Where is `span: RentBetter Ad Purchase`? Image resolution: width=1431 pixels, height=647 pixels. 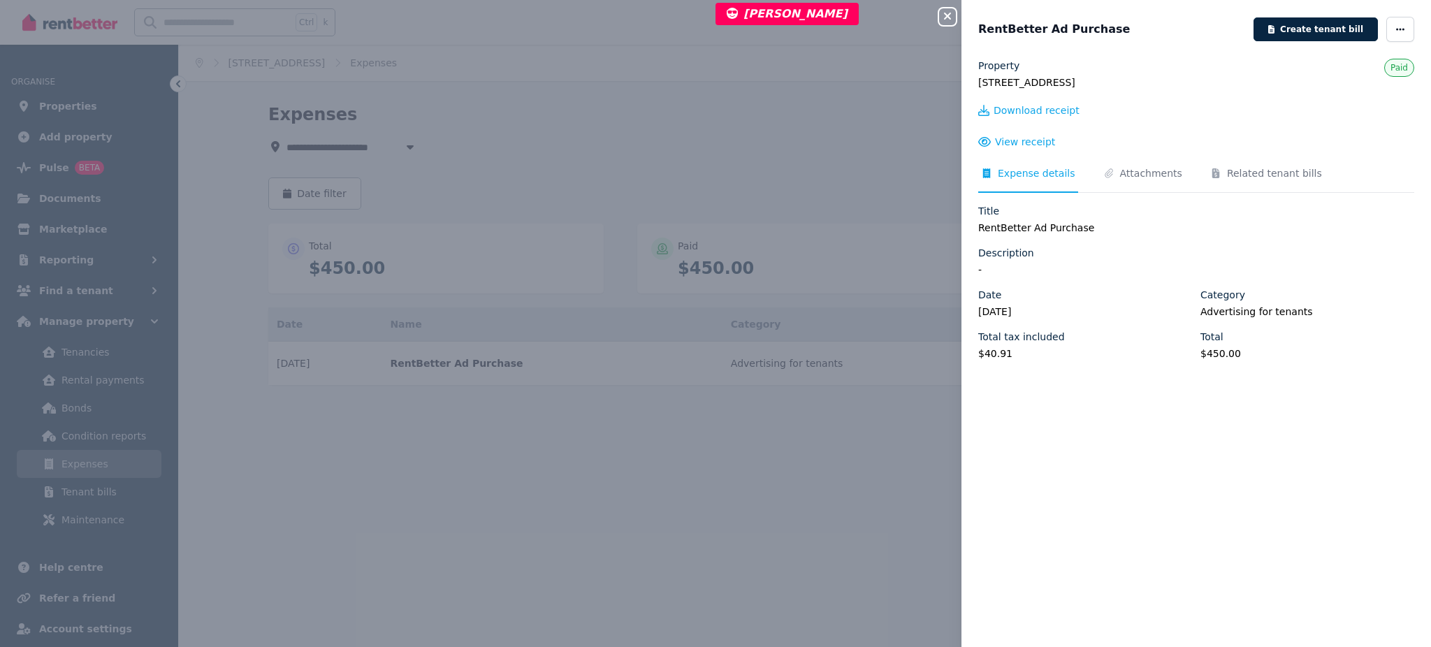
span: RentBetter Ad Purchase is located at coordinates (1054, 29).